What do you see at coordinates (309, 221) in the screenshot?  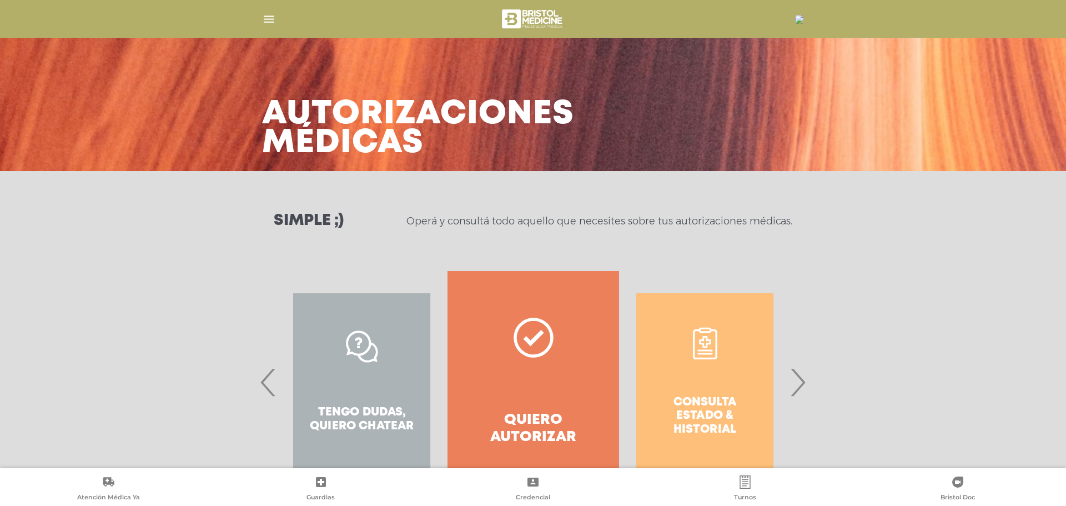 I see `h3: Simple ;)` at bounding box center [309, 221].